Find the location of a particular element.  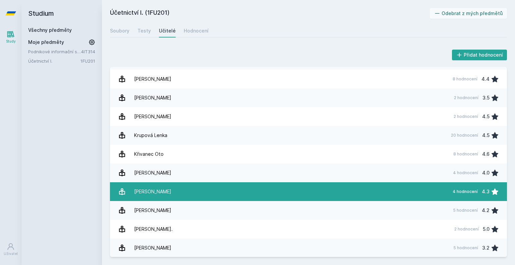

div: 4.3 is located at coordinates (485, 192).